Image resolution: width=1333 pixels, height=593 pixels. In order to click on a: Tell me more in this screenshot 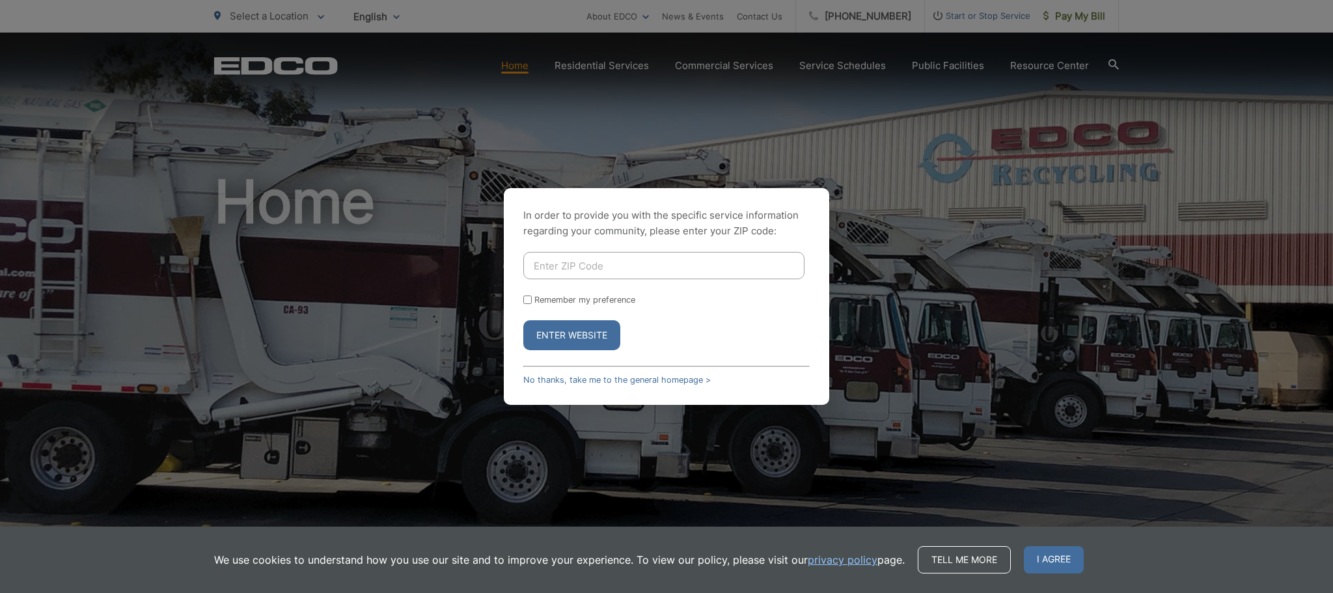, I will do `click(964, 560)`.